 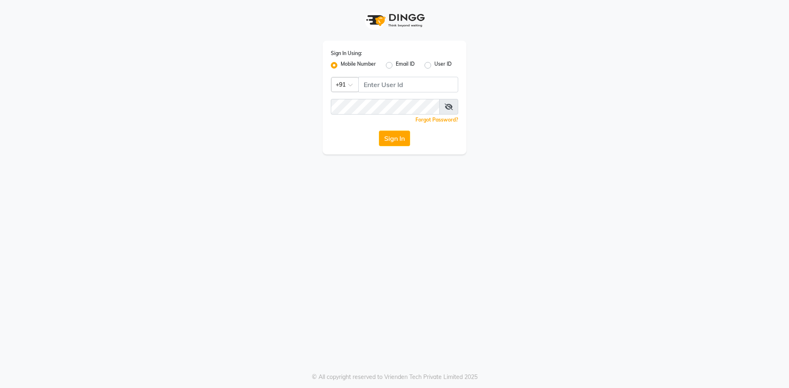 What do you see at coordinates (405, 65) in the screenshot?
I see `label: Email ID` at bounding box center [405, 65].